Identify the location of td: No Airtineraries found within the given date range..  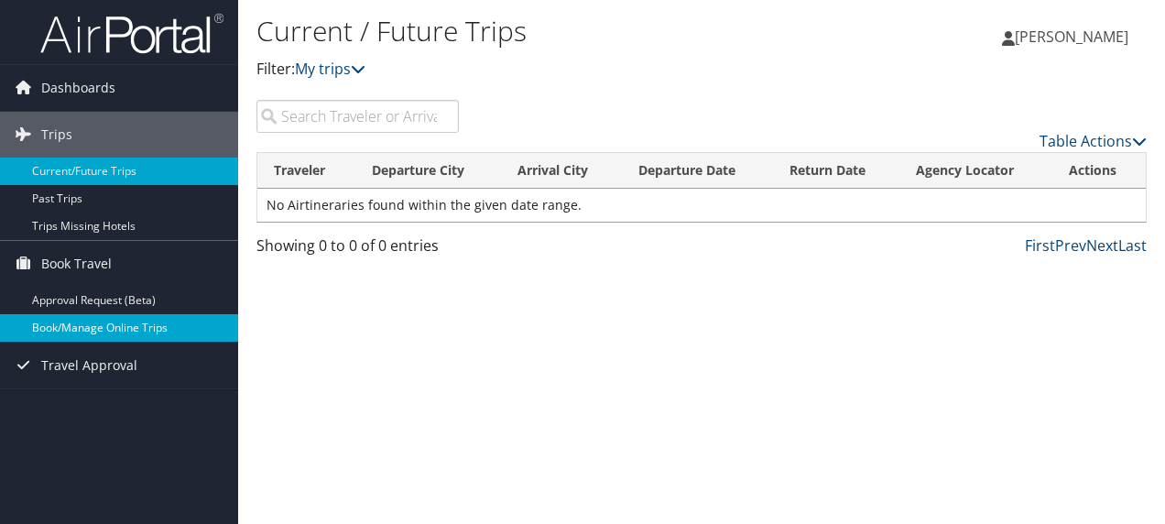
(701, 205).